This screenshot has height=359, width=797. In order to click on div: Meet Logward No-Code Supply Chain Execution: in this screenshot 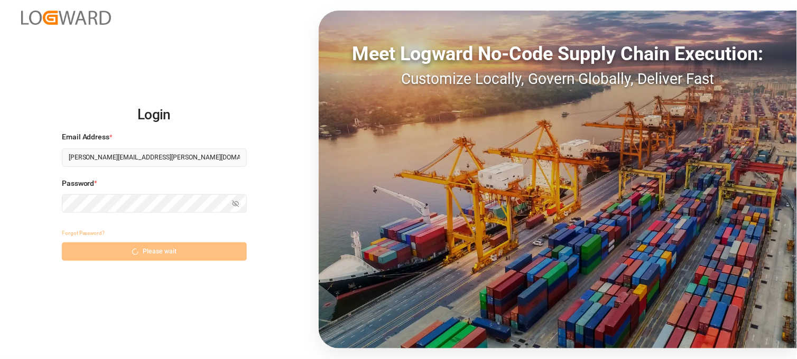, I will do `click(557, 54)`.